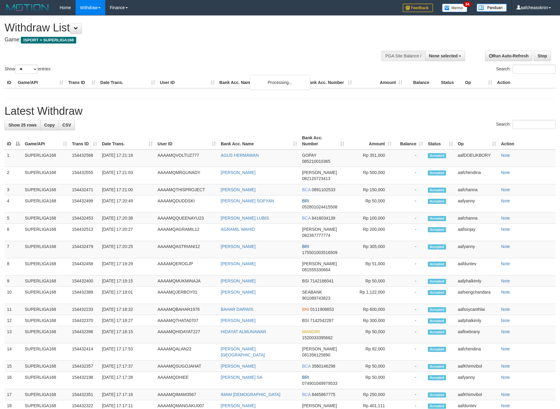 This screenshot has width=560, height=409. Describe the element at coordinates (13, 395) in the screenshot. I see `td: 17` at that location.